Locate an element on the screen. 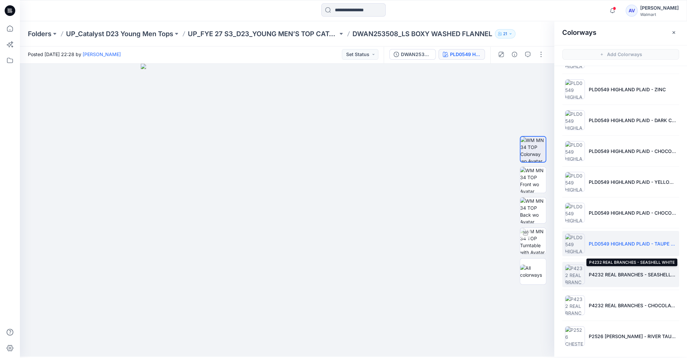 The width and height of the screenshot is (687, 358). button: PLD0549 HIGHLAND PLAID - TAUPE MIST is located at coordinates (462, 54).